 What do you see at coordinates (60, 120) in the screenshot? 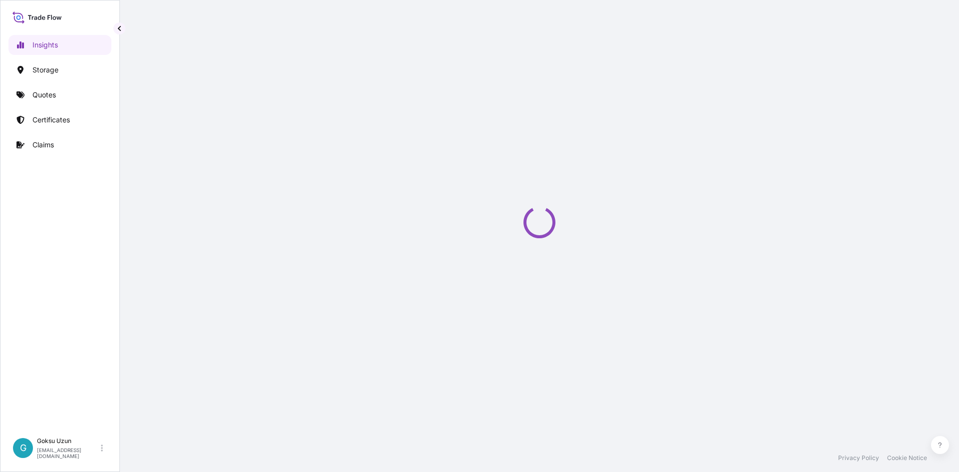
I see `a: Certificates` at bounding box center [60, 120].